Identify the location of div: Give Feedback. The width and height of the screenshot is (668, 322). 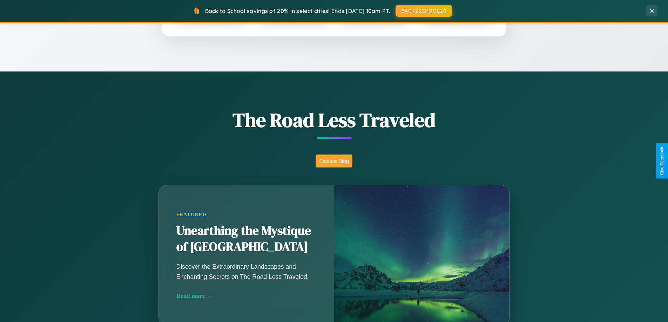
(662, 161).